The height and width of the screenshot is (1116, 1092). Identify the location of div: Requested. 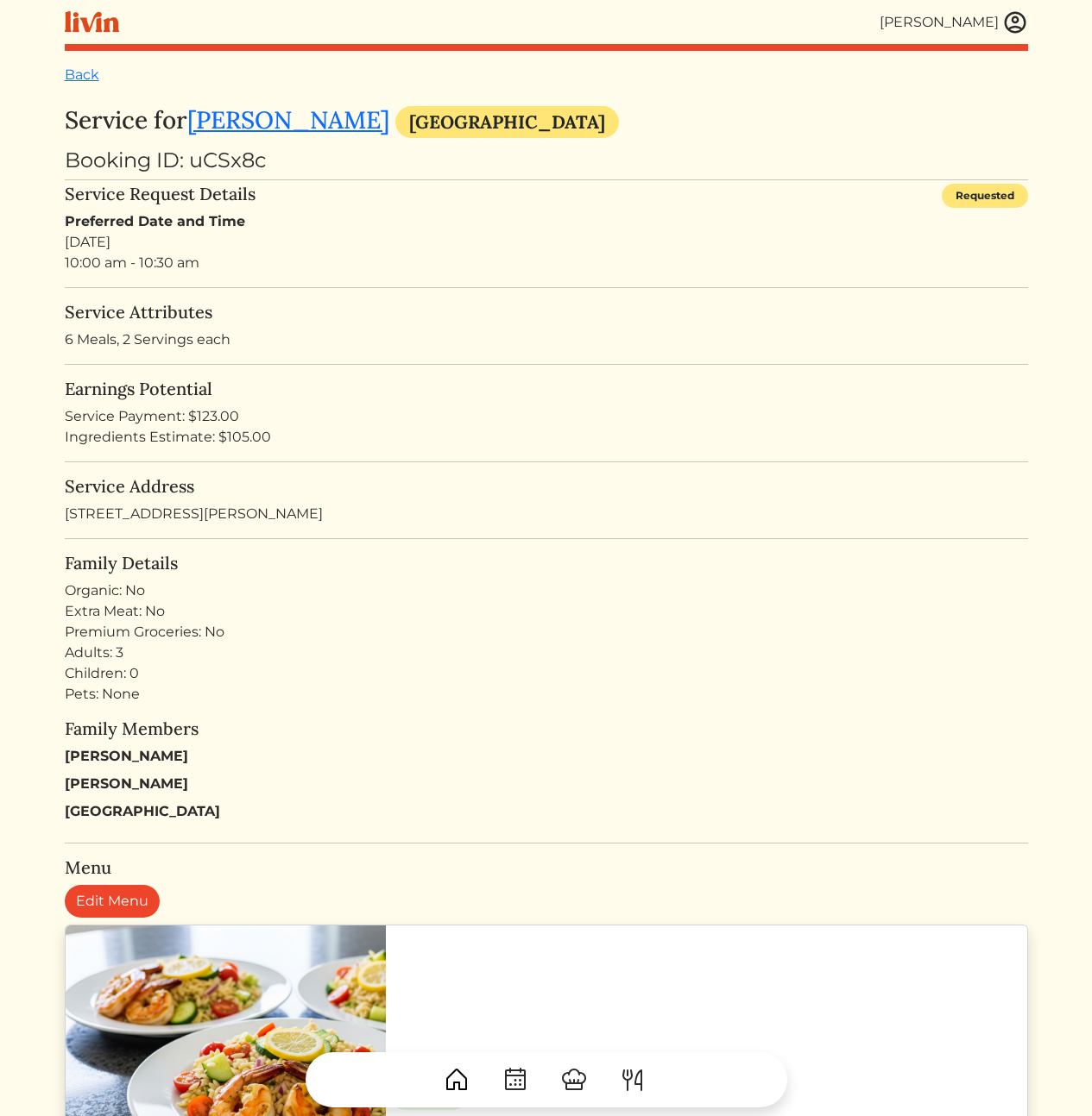
(985, 196).